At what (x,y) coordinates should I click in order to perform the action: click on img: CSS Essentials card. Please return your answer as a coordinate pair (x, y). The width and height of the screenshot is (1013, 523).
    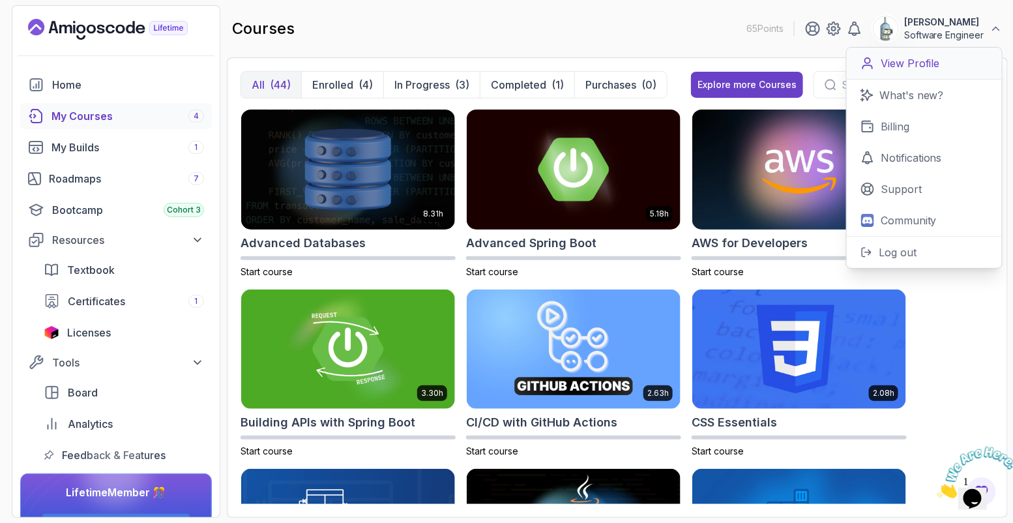
    Looking at the image, I should click on (799, 349).